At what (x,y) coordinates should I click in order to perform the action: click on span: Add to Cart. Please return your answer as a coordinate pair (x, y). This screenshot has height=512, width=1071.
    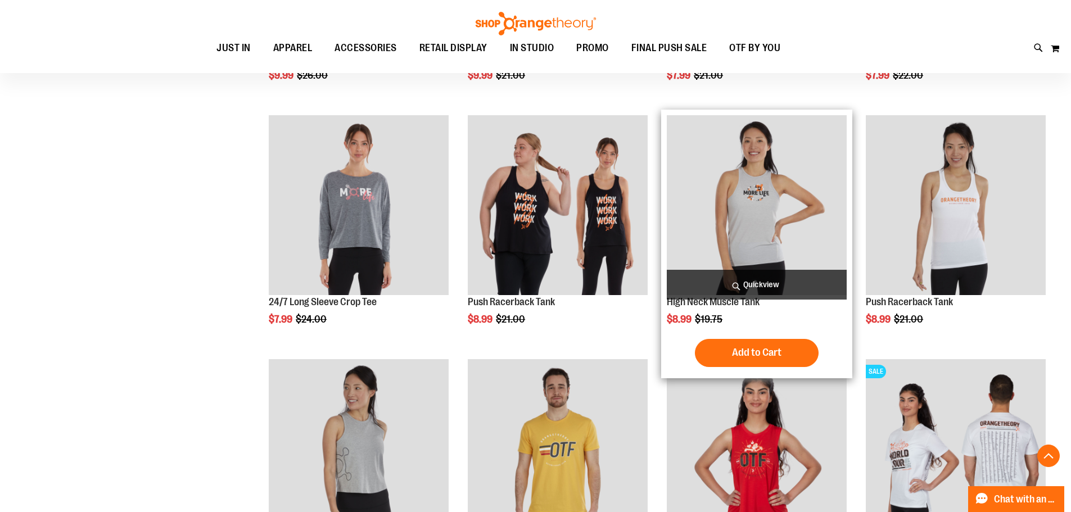
    Looking at the image, I should click on (757, 353).